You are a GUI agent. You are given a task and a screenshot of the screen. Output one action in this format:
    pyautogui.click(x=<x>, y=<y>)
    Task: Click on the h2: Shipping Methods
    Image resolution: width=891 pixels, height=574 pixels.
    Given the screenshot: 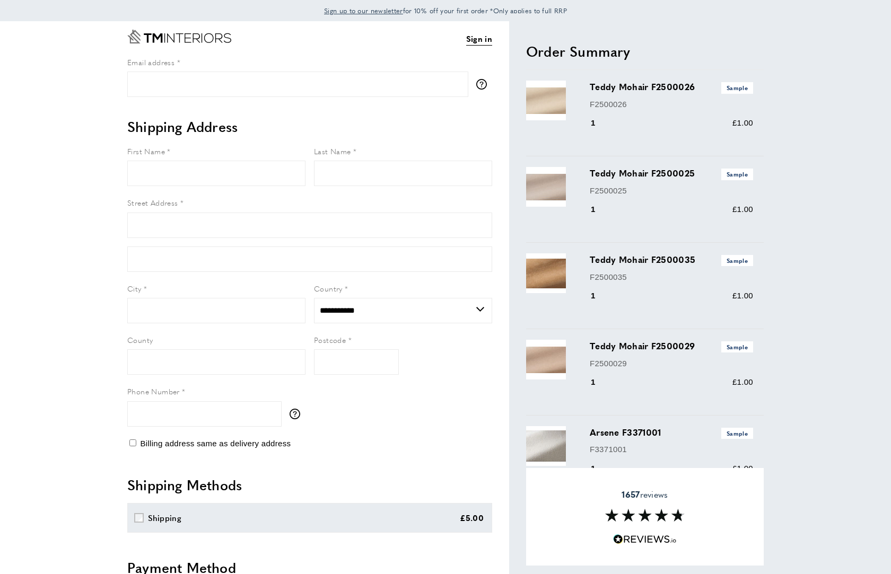 What is the action you would take?
    pyautogui.click(x=310, y=485)
    